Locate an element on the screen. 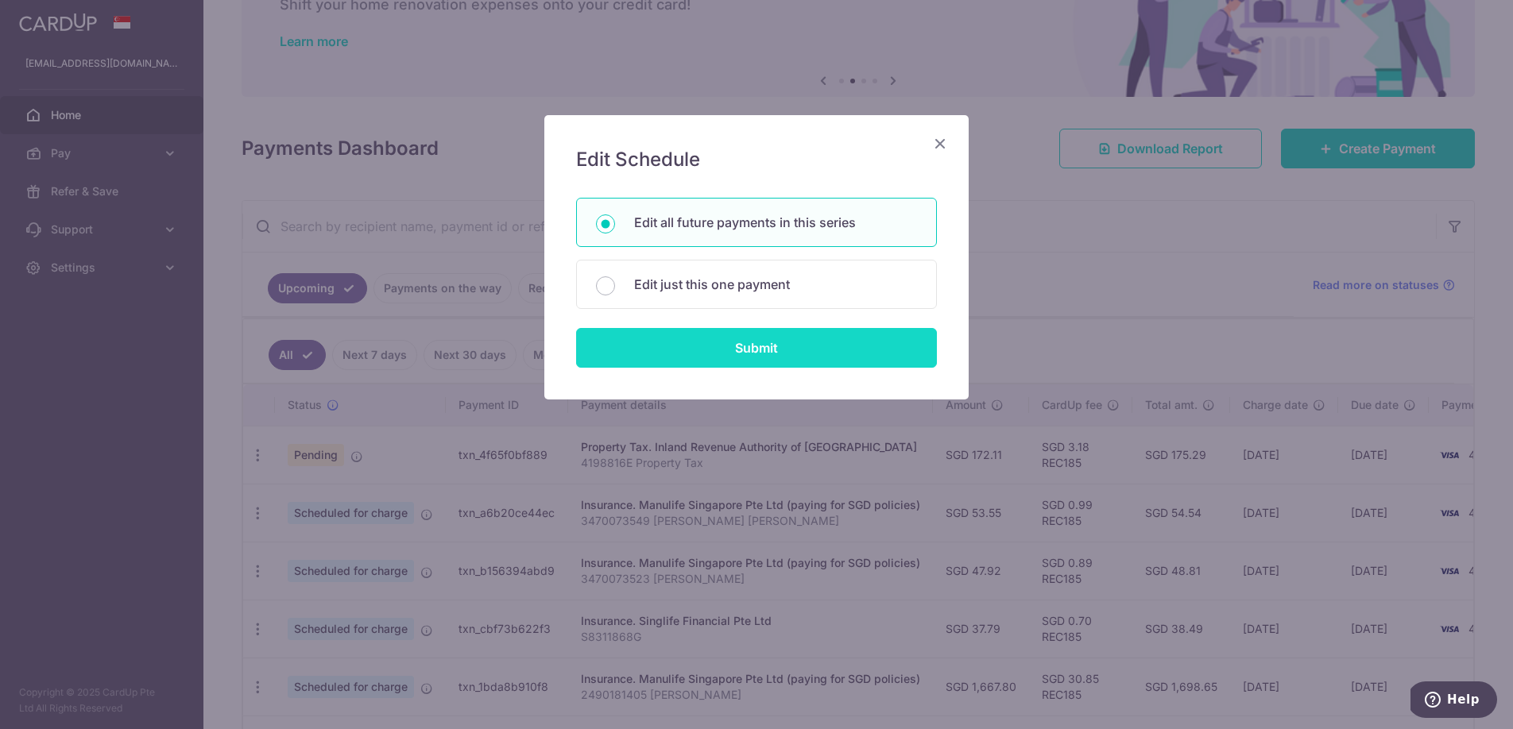 The image size is (1513, 729). p: Edit all future payments in this series is located at coordinates (775, 222).